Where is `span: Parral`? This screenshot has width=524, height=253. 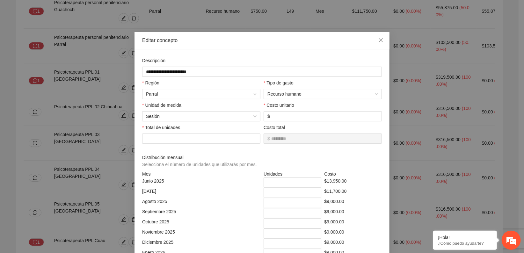 span: Parral is located at coordinates (201, 94).